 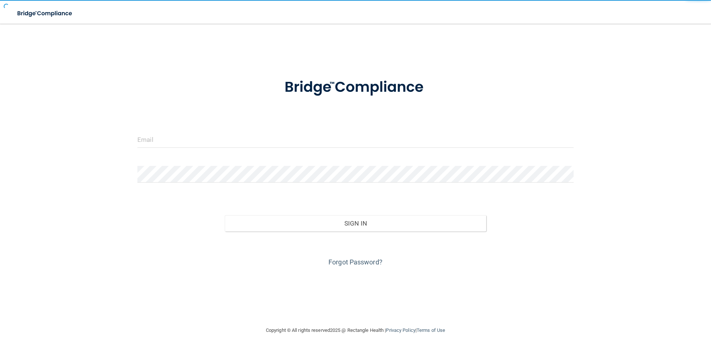 I want to click on a: Terms of Use, so click(x=430, y=330).